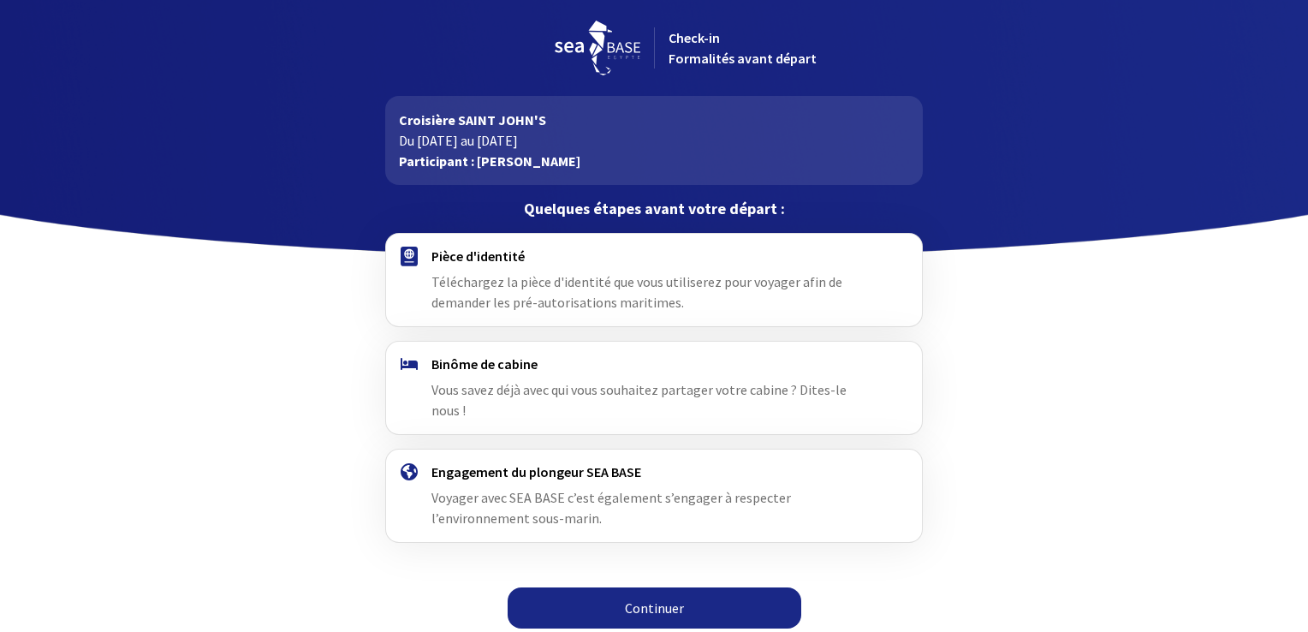 Image resolution: width=1308 pixels, height=632 pixels. What do you see at coordinates (611, 508) in the screenshot?
I see `span: Voyager avec SEA BASE c’est également s’engager à respecter l’environnement sous-marin.` at bounding box center [611, 508].